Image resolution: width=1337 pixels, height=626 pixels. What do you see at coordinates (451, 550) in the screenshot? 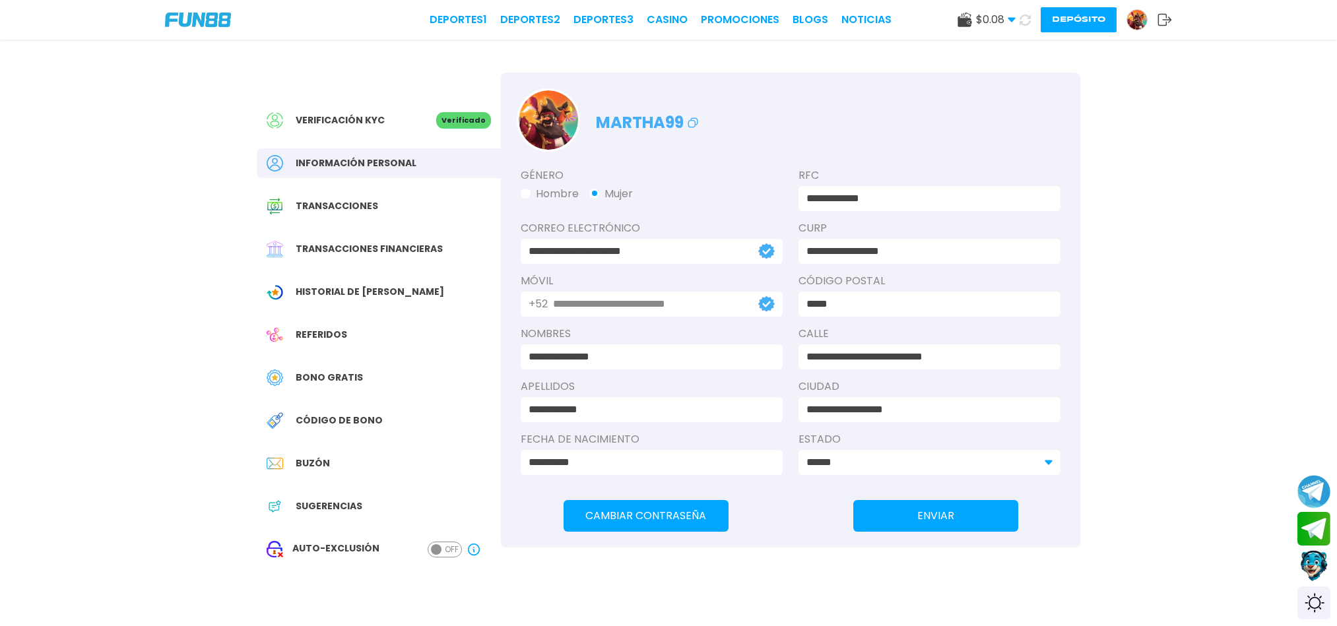
I see `span: OFF` at bounding box center [451, 550].